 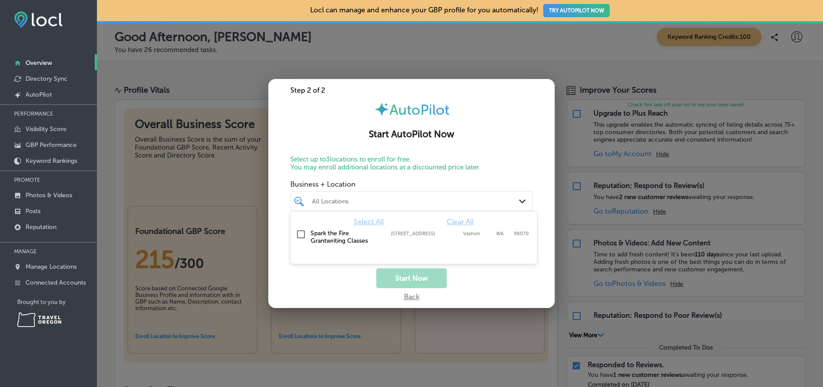 I want to click on label: 28534 Vashon Hwy SW, so click(x=425, y=233).